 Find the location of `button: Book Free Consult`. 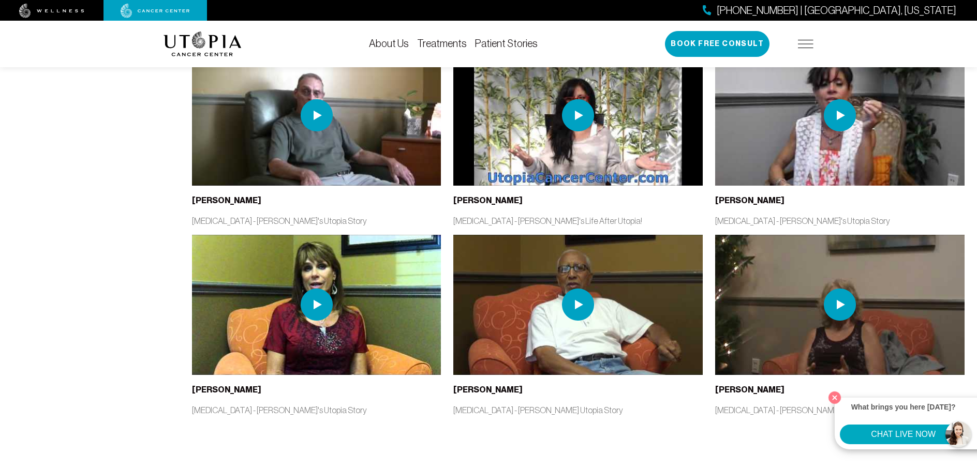

button: Book Free Consult is located at coordinates (717, 44).